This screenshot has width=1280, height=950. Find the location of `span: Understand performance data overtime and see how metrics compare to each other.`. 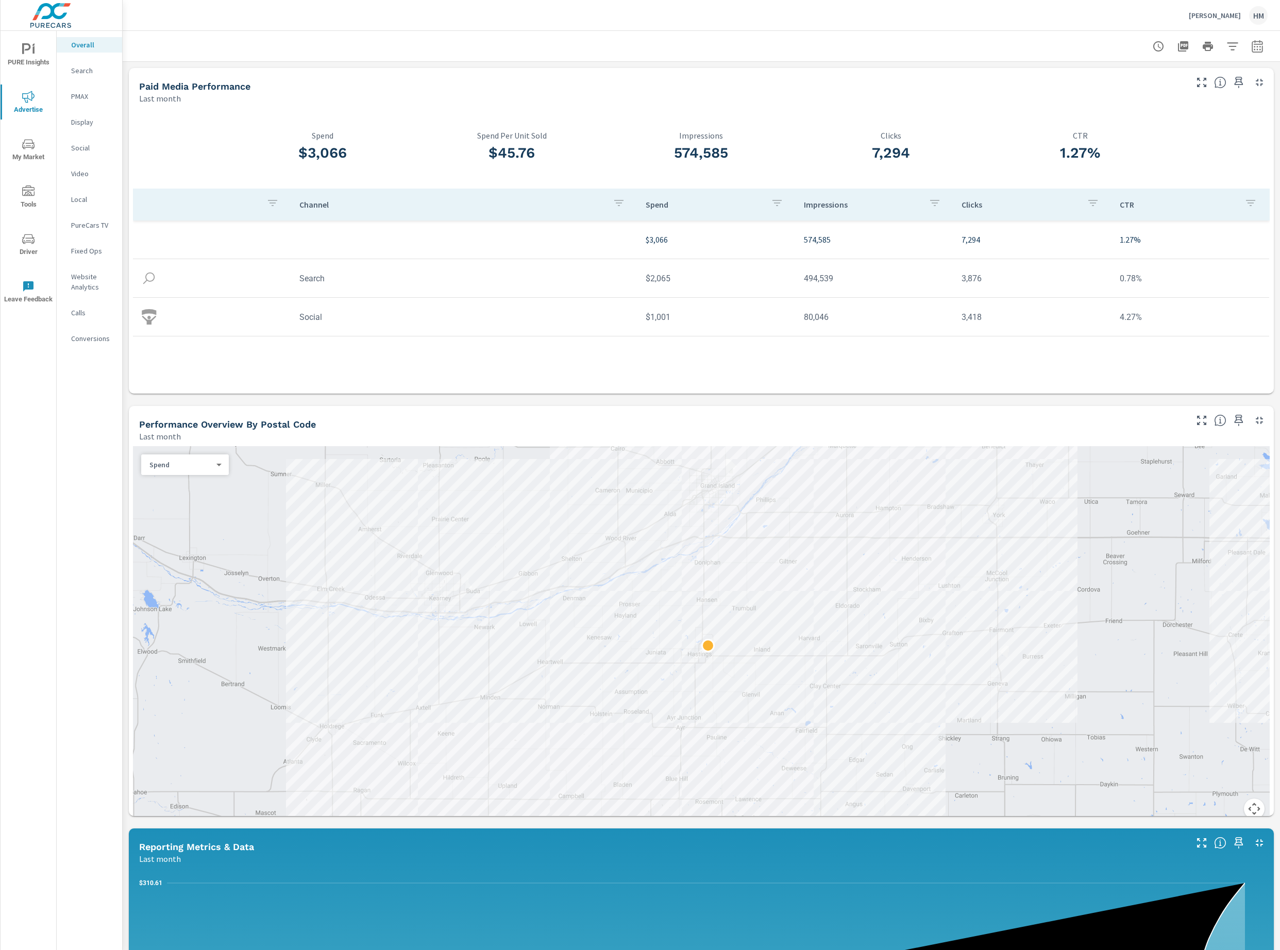

span: Understand performance data overtime and see how metrics compare to each other. is located at coordinates (1220, 843).